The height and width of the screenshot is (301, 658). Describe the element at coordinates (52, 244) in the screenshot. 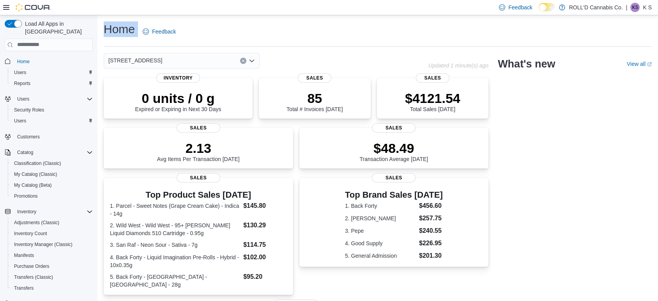

I see `span: Inventory Manager (Classic)` at that location.